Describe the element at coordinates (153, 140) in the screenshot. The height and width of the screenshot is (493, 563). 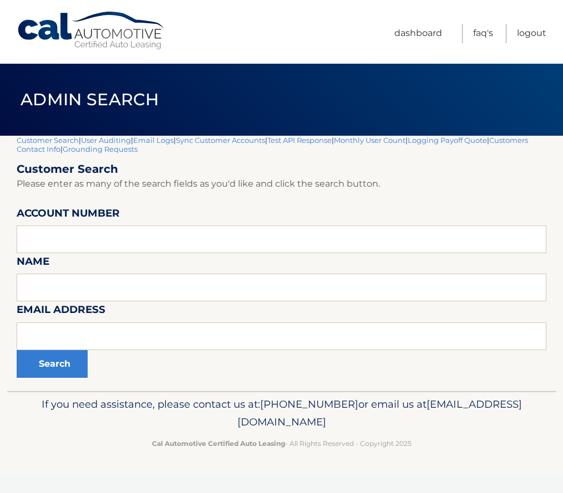
I see `a: Email Logs` at that location.